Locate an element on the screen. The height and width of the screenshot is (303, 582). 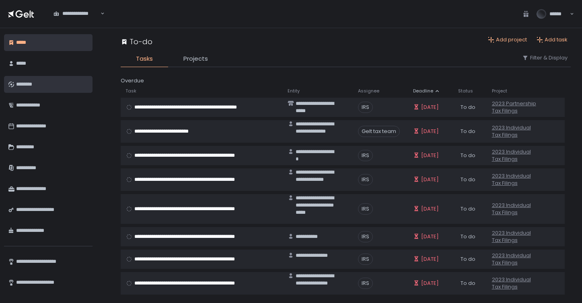
button: Filter & Display is located at coordinates (544, 58).